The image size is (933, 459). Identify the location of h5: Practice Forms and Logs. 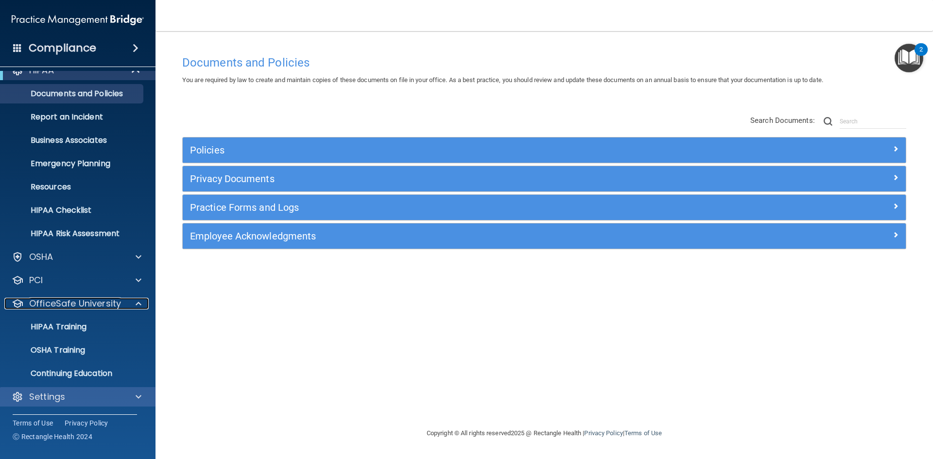
(454, 207).